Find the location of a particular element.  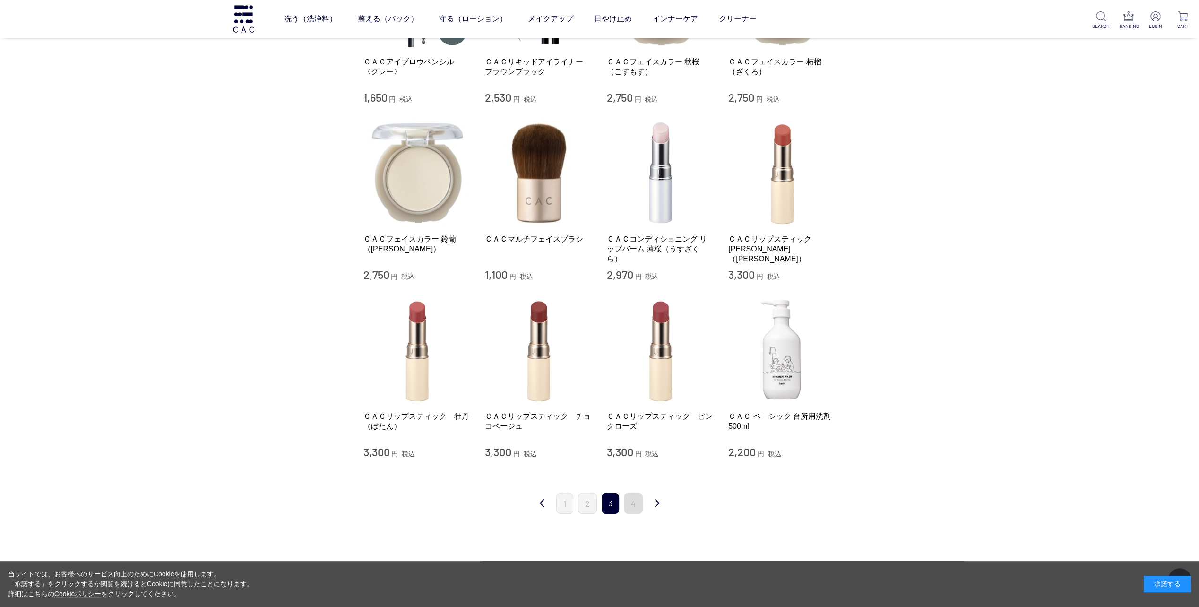

a: ＣＡＣリップスティック 茜（あかね） is located at coordinates (782, 173).